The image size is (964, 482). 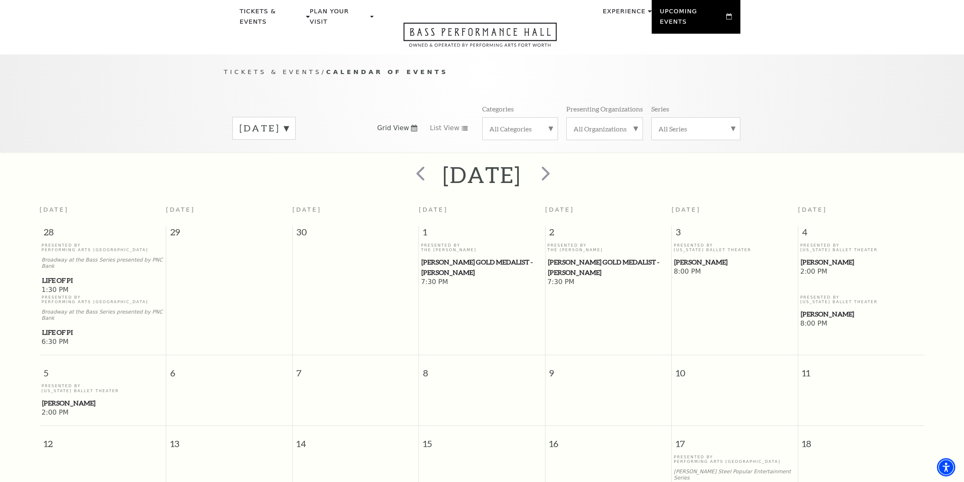 What do you see at coordinates (387, 72) in the screenshot?
I see `span: Calendar of Events` at bounding box center [387, 72].